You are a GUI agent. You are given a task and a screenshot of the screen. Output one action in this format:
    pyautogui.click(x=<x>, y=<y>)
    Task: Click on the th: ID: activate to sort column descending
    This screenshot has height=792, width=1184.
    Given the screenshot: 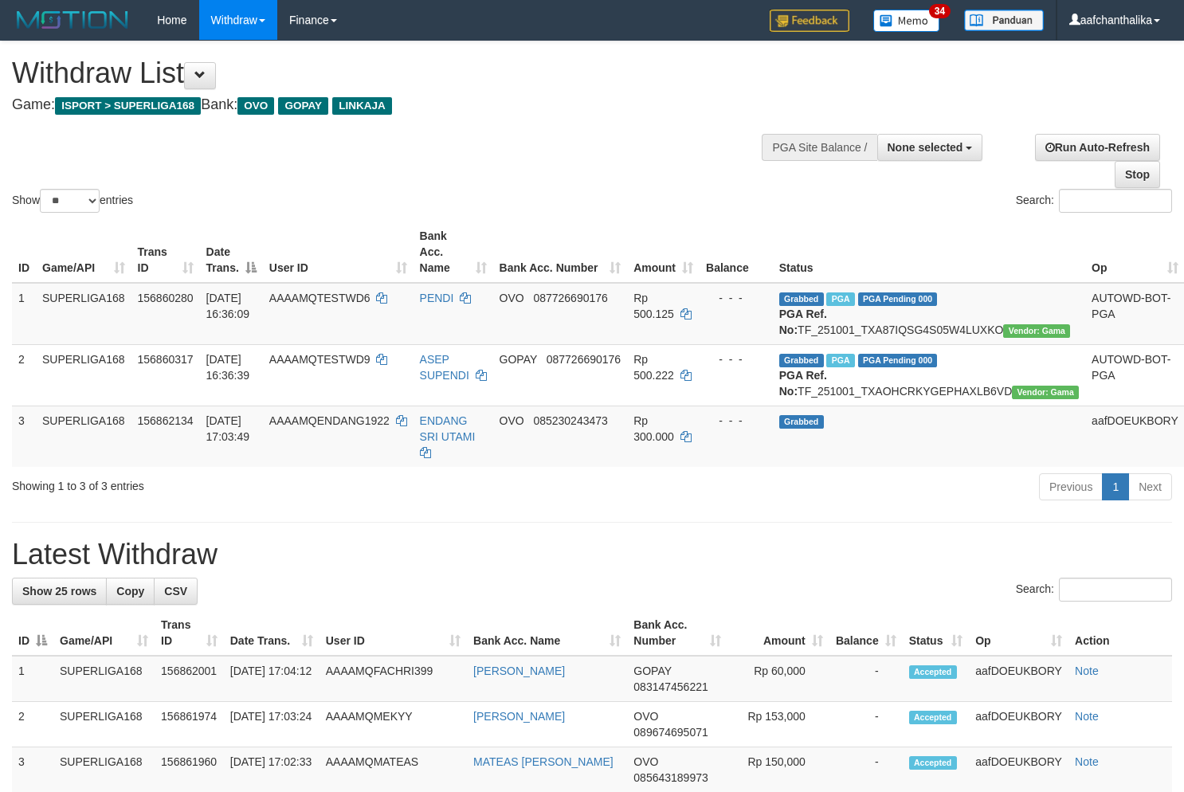 What is the action you would take?
    pyautogui.click(x=33, y=633)
    